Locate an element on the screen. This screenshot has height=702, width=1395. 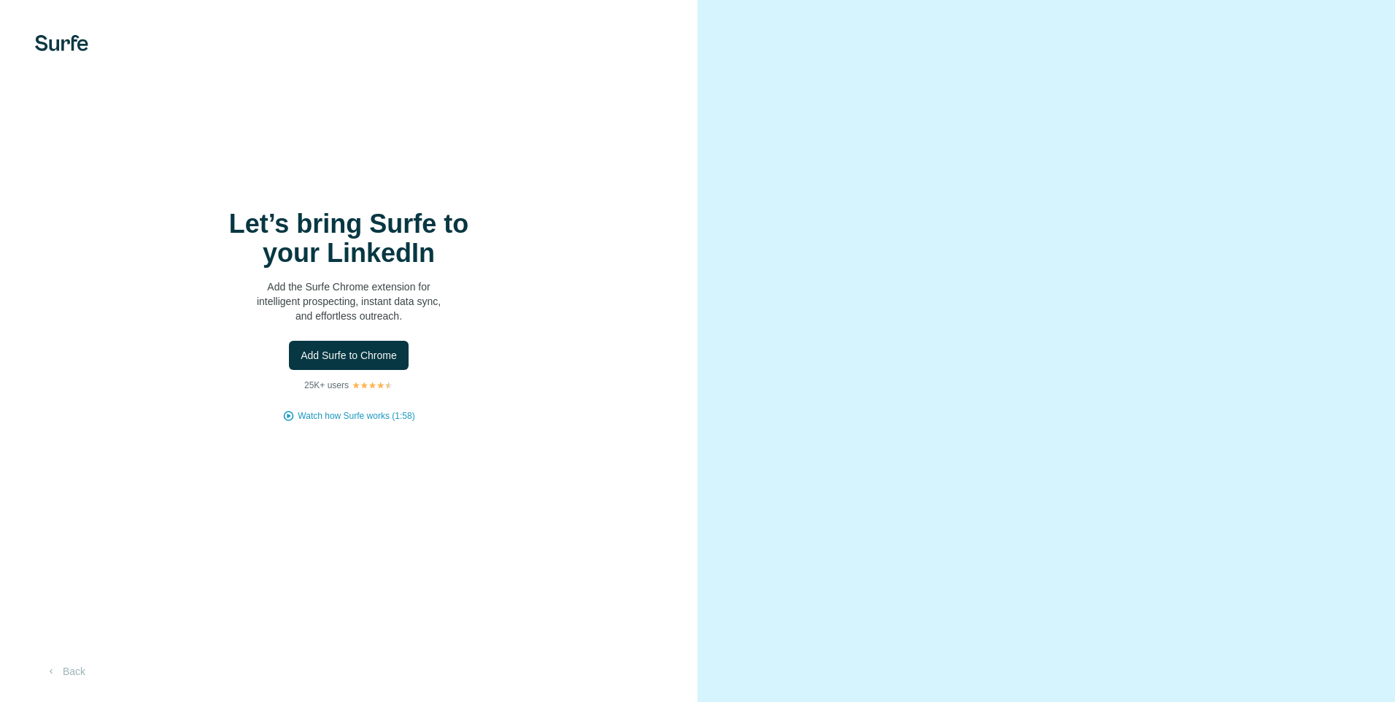
img: Surfe's logo is located at coordinates (61, 43).